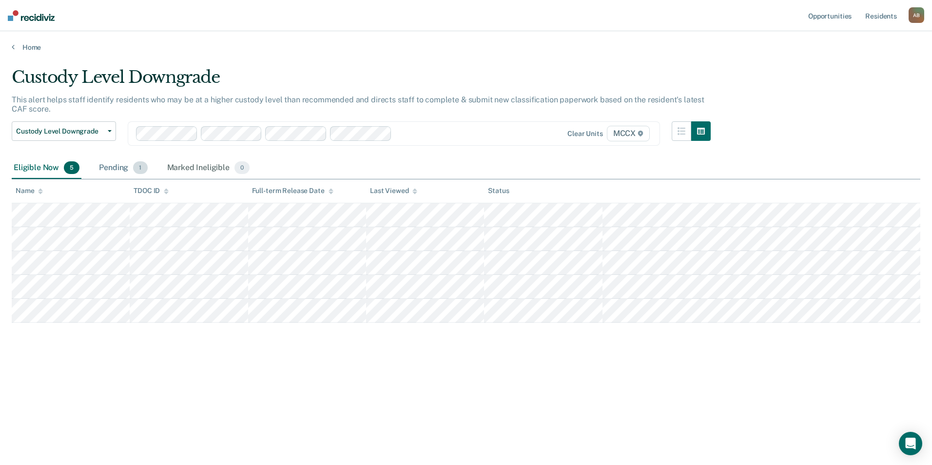 The height and width of the screenshot is (465, 932). I want to click on div: TDOC ID, so click(151, 191).